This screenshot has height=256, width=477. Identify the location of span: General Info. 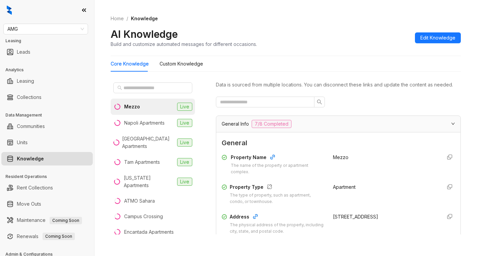
(235, 124).